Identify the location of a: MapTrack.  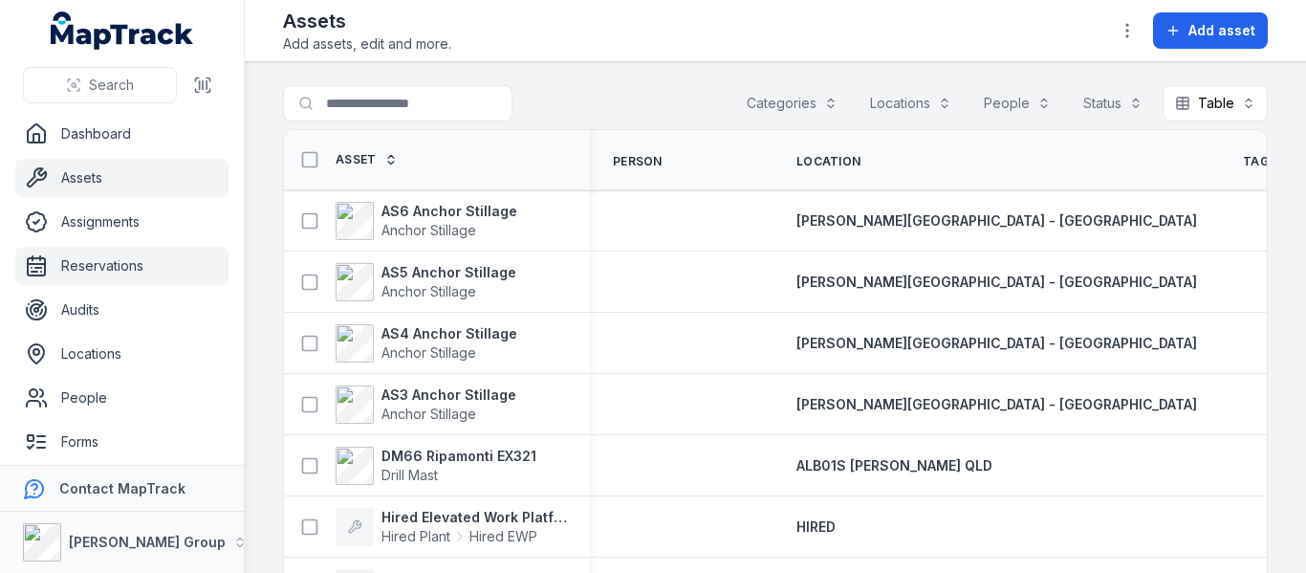
(122, 31).